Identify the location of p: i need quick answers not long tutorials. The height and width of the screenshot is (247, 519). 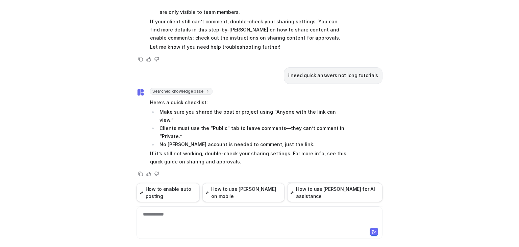
(333, 75).